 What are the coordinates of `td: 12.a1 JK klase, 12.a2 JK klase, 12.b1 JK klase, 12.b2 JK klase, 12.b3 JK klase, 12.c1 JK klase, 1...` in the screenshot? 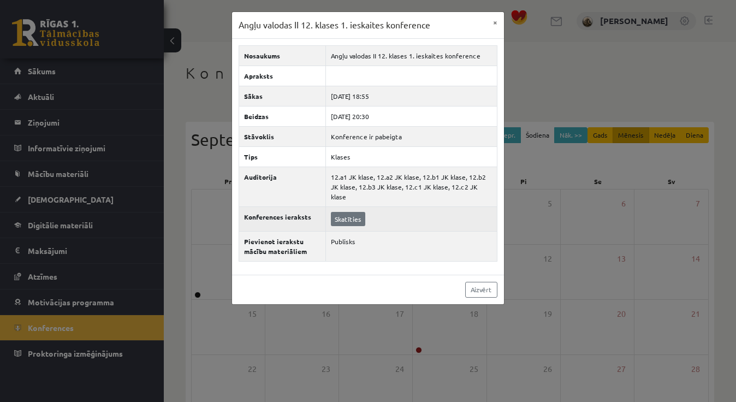 It's located at (411, 186).